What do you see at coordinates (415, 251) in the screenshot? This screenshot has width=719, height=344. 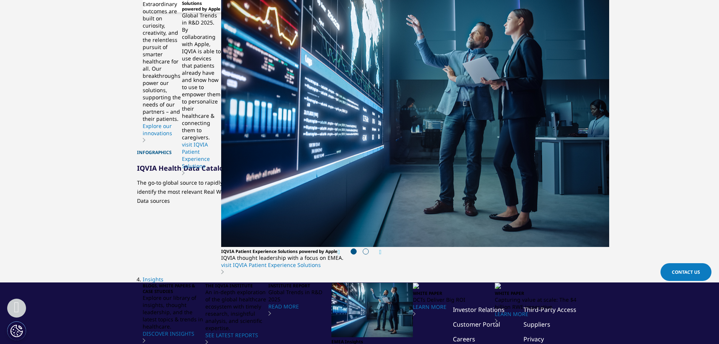 I see `h5: IQVIA Patient Experience Solutions powered by Apple` at bounding box center [415, 251].